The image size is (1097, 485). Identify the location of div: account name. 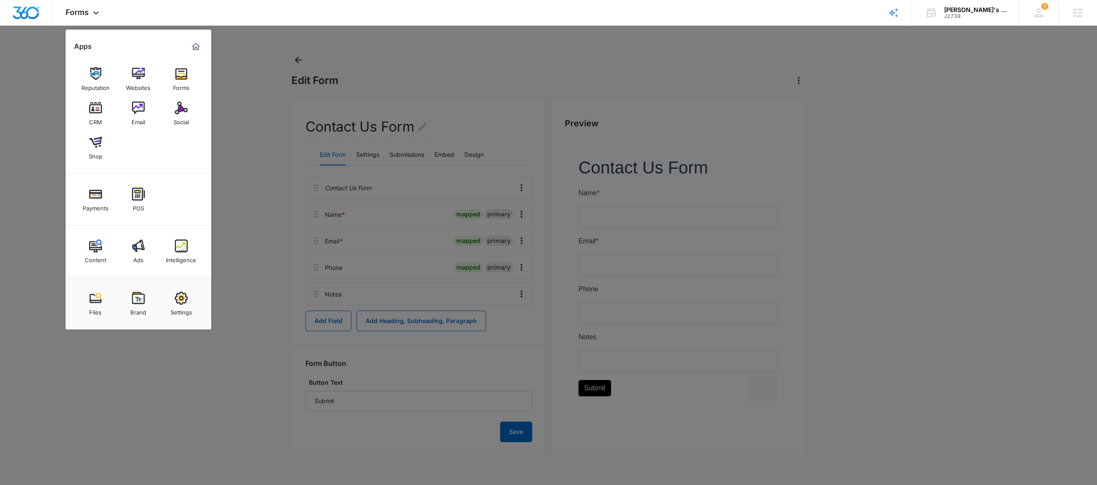
(976, 10).